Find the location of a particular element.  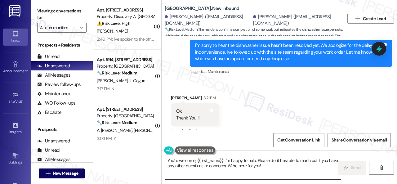

strong: ⚠️ Risk Level: High is located at coordinates (114, 23).